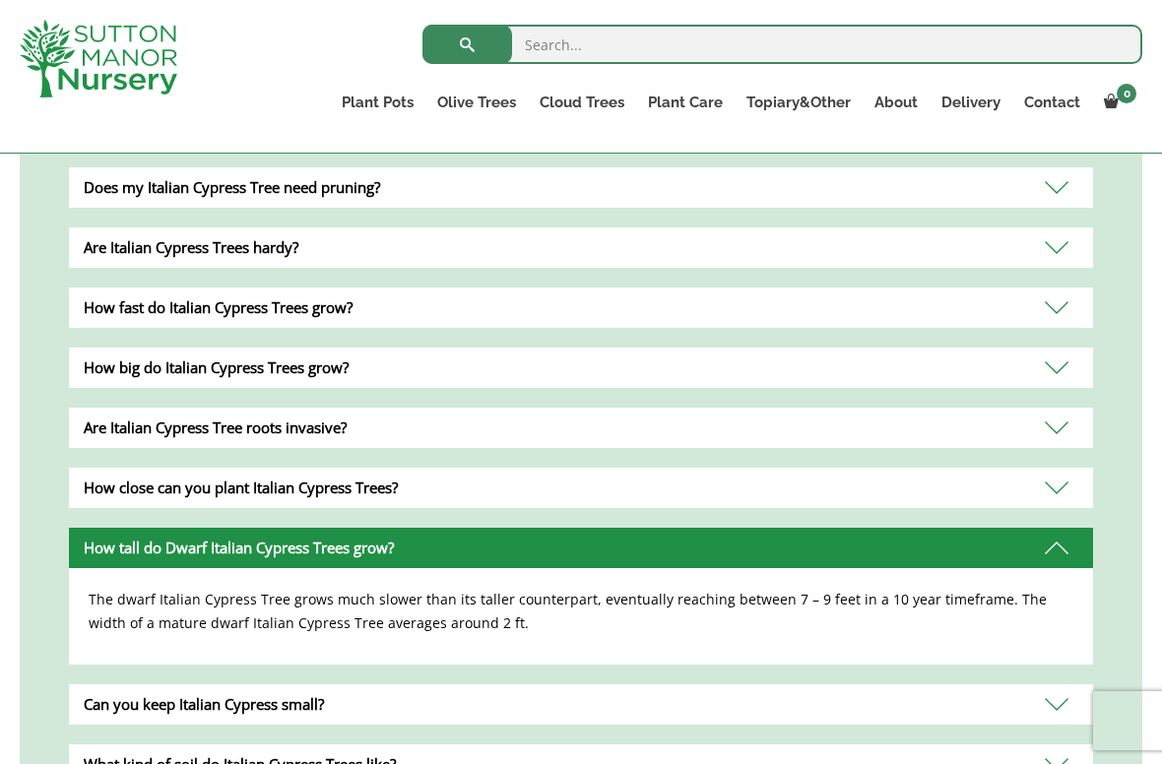  What do you see at coordinates (581, 547) in the screenshot?
I see `div: How tall do Dwarf Italian Cypress Trees grow?` at bounding box center [581, 547].